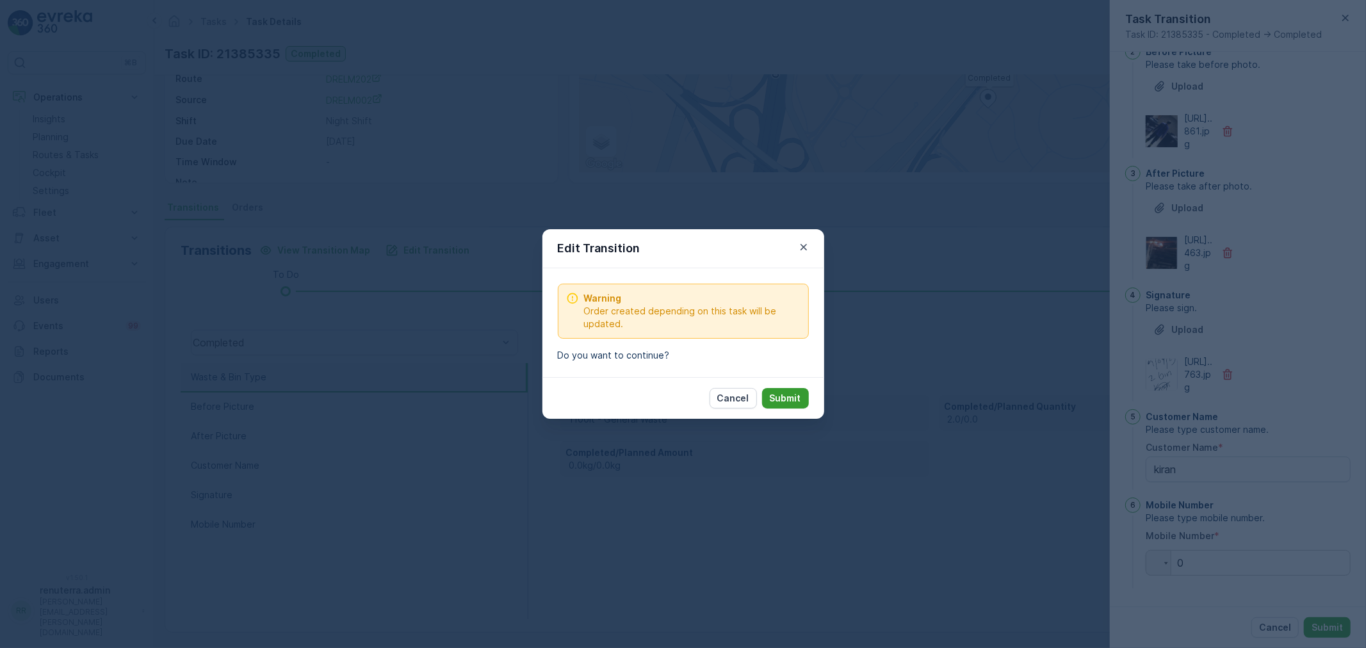 The image size is (1366, 648). Describe the element at coordinates (733, 398) in the screenshot. I see `p: Cancel` at that location.